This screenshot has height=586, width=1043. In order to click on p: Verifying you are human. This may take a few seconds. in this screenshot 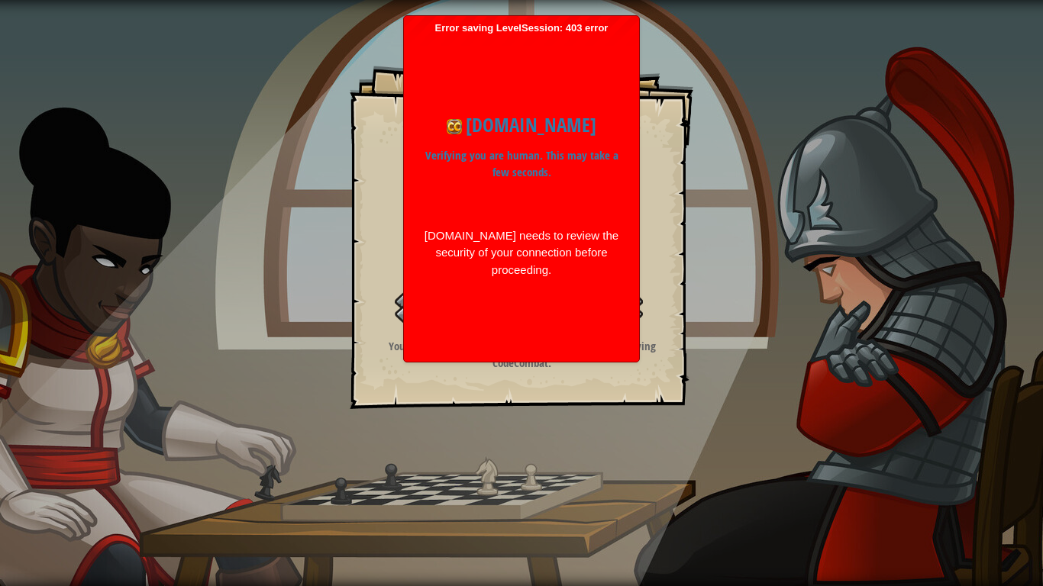, I will do `click(521, 164)`.